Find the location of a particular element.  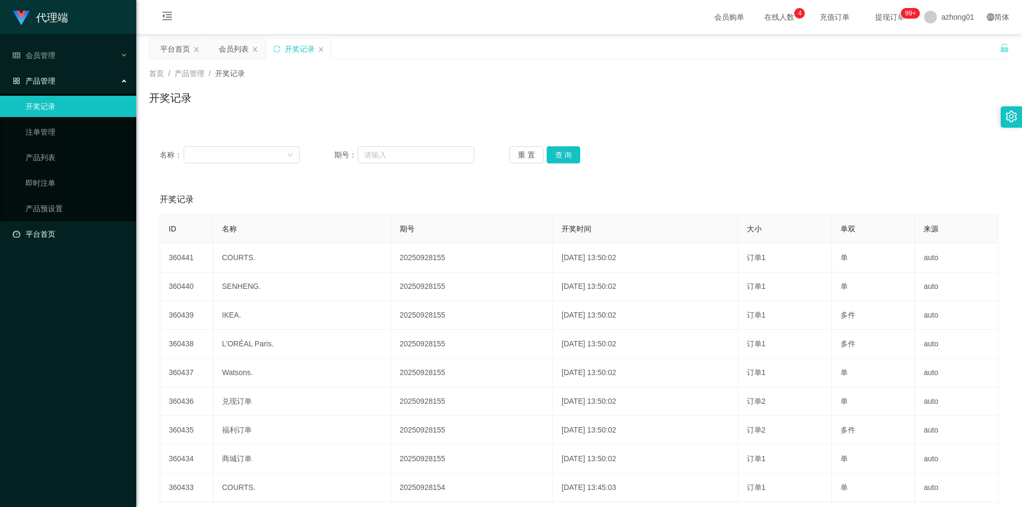

td: 360434 is located at coordinates (187, 459).